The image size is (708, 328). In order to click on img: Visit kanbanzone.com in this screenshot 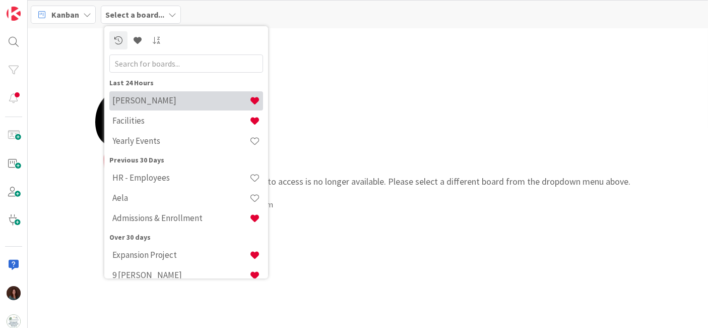, I will do `click(14, 14)`.